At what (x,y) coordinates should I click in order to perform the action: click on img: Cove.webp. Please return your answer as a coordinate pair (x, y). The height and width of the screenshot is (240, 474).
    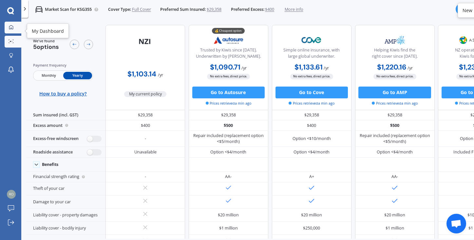
    Looking at the image, I should click on (312, 40).